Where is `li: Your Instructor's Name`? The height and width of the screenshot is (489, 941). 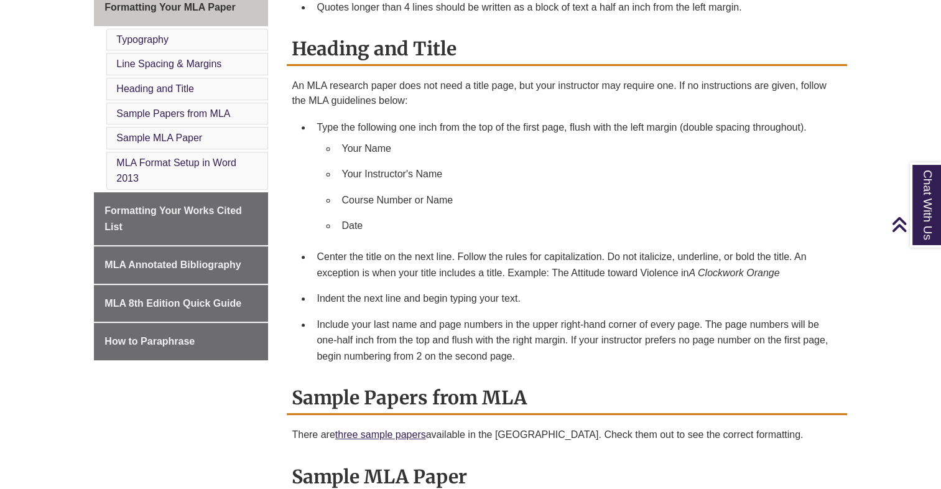
li: Your Instructor's Name is located at coordinates (587, 174).